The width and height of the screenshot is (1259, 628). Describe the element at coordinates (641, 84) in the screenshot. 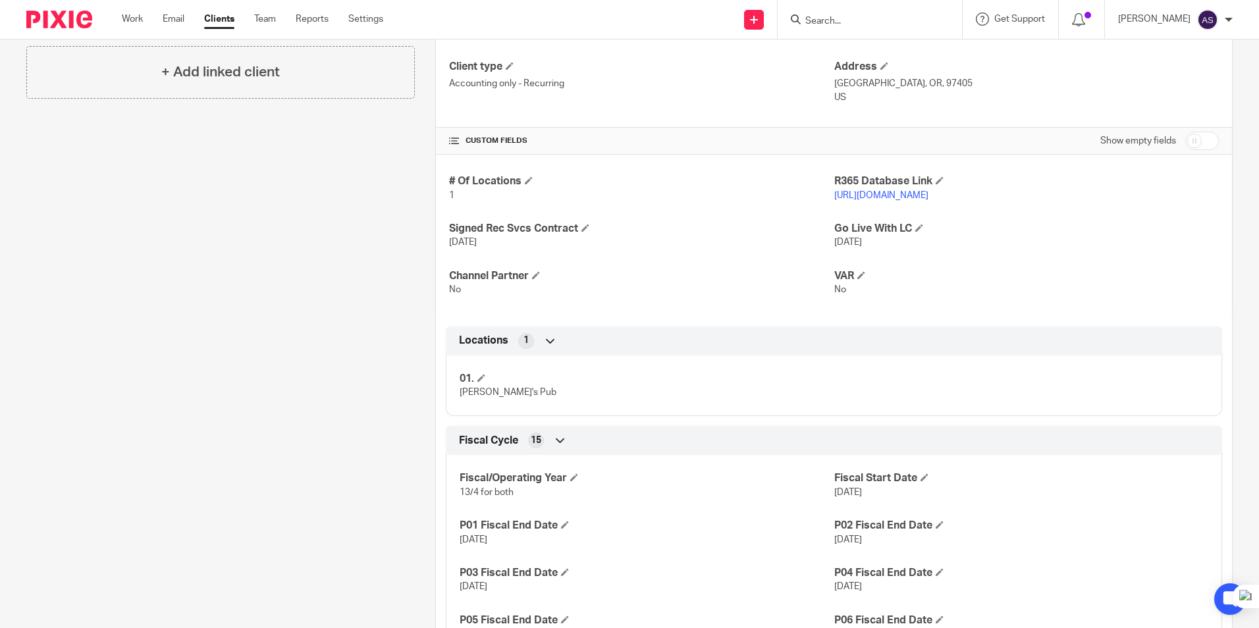

I see `p: Accounting only - Recurring` at that location.